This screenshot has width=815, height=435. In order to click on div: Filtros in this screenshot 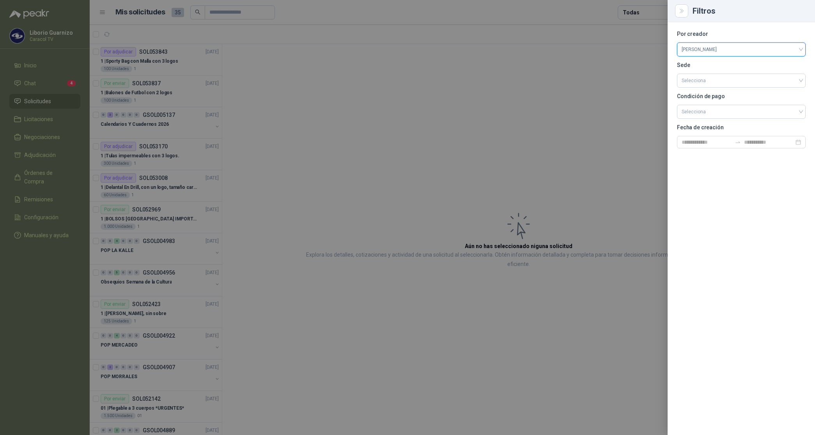, I will do `click(749, 11)`.